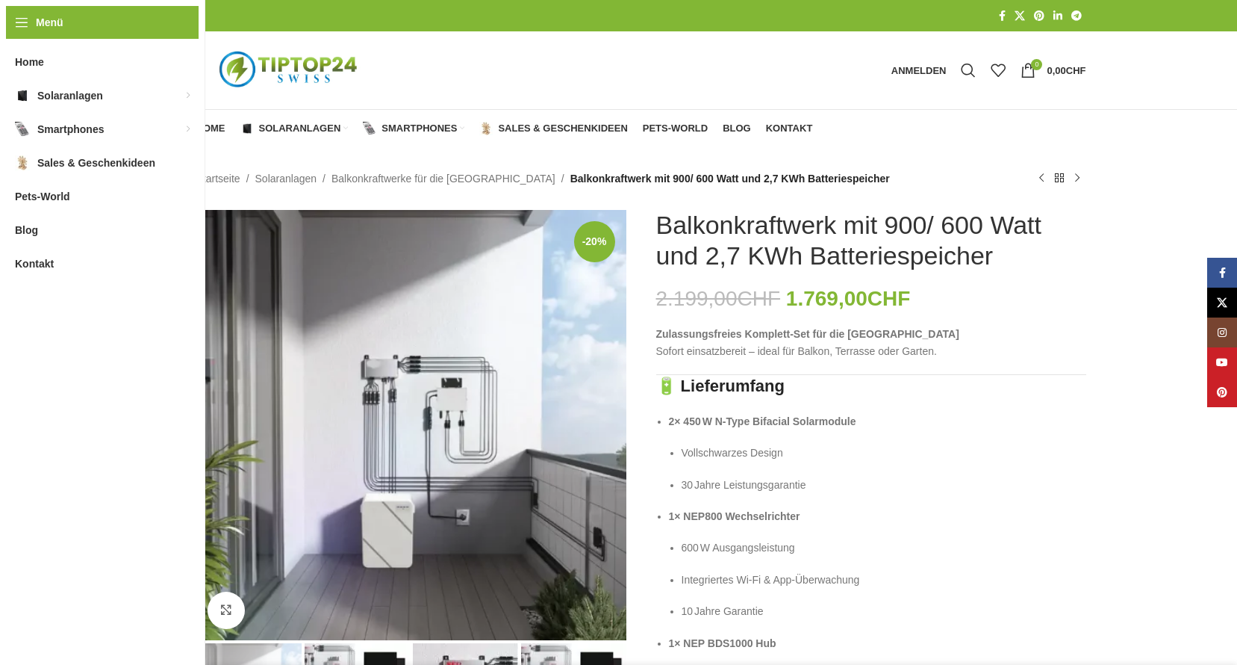  I want to click on bdi: 1.769,00, so click(848, 298).